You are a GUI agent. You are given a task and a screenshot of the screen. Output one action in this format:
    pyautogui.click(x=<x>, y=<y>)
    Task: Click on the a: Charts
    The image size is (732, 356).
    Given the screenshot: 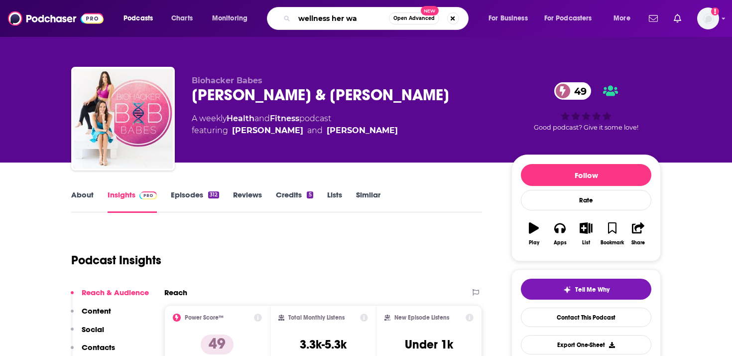 What is the action you would take?
    pyautogui.click(x=182, y=18)
    